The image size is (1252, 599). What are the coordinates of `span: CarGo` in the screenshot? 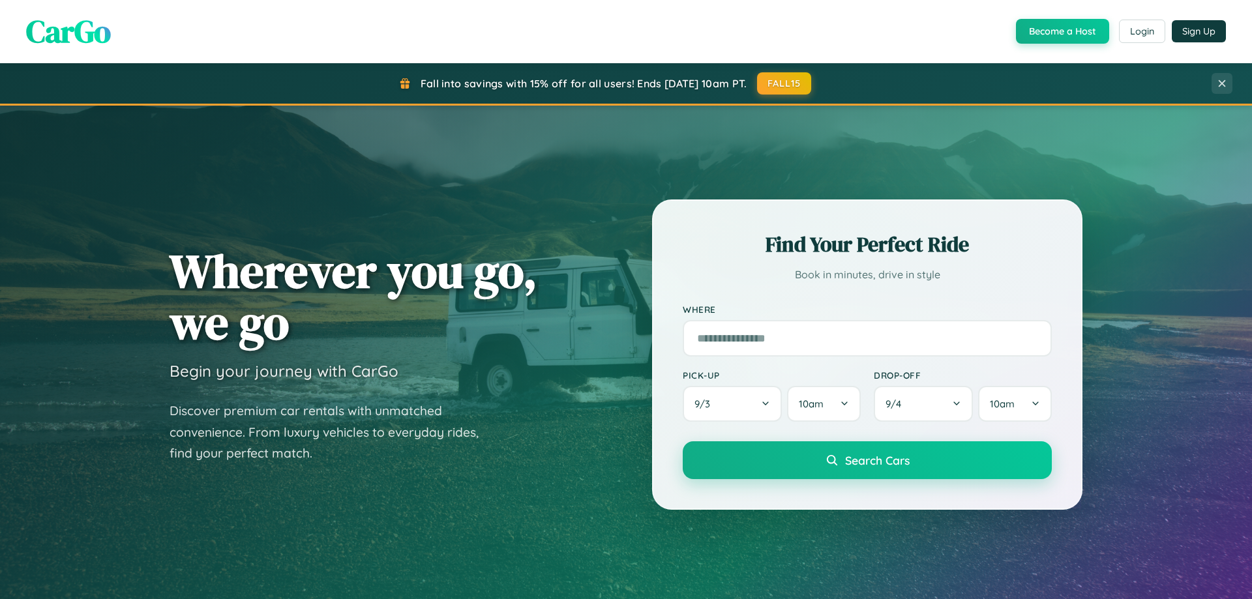 It's located at (68, 31).